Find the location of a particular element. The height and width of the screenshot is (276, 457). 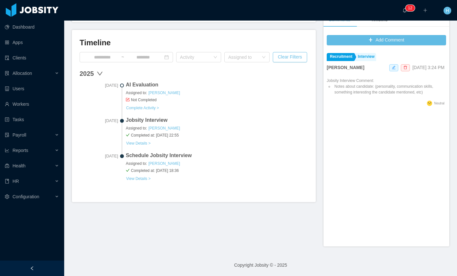

i: icon: form is located at coordinates (128, 99).